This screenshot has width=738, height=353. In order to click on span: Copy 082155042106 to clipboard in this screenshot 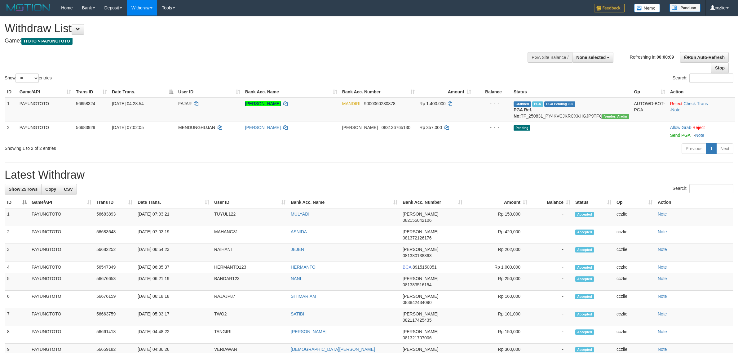, I will do `click(417, 220)`.